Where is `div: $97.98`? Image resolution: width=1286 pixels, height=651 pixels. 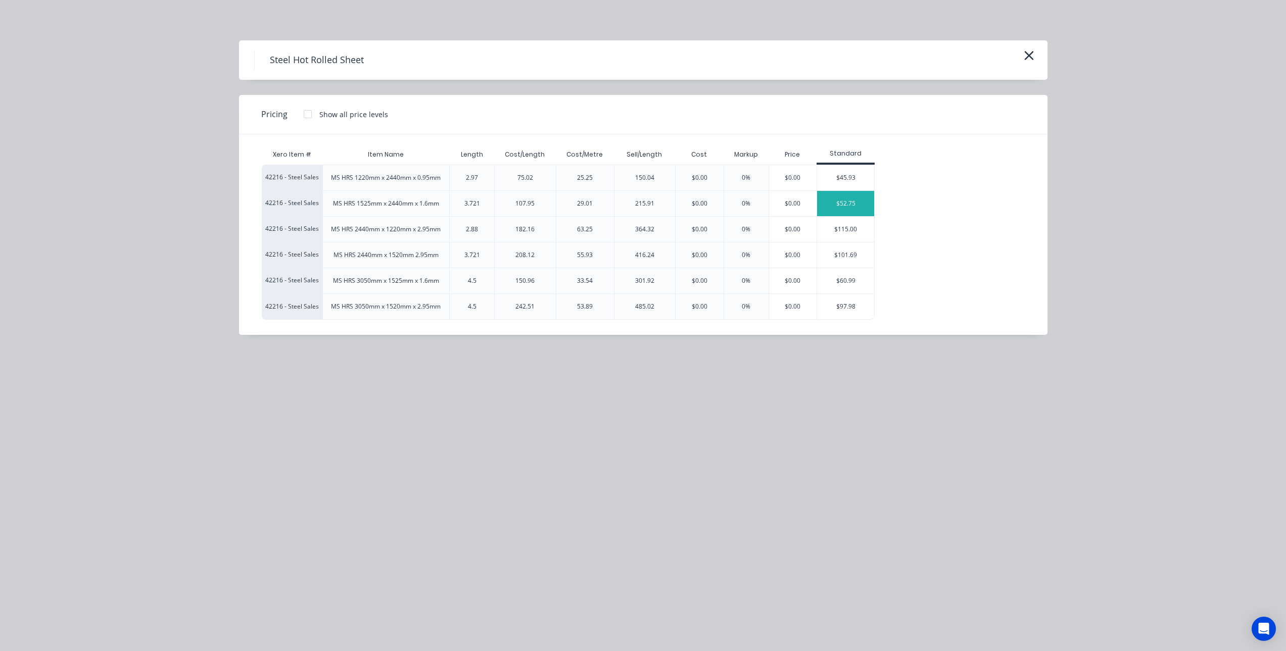
div: $97.98 is located at coordinates (846, 307).